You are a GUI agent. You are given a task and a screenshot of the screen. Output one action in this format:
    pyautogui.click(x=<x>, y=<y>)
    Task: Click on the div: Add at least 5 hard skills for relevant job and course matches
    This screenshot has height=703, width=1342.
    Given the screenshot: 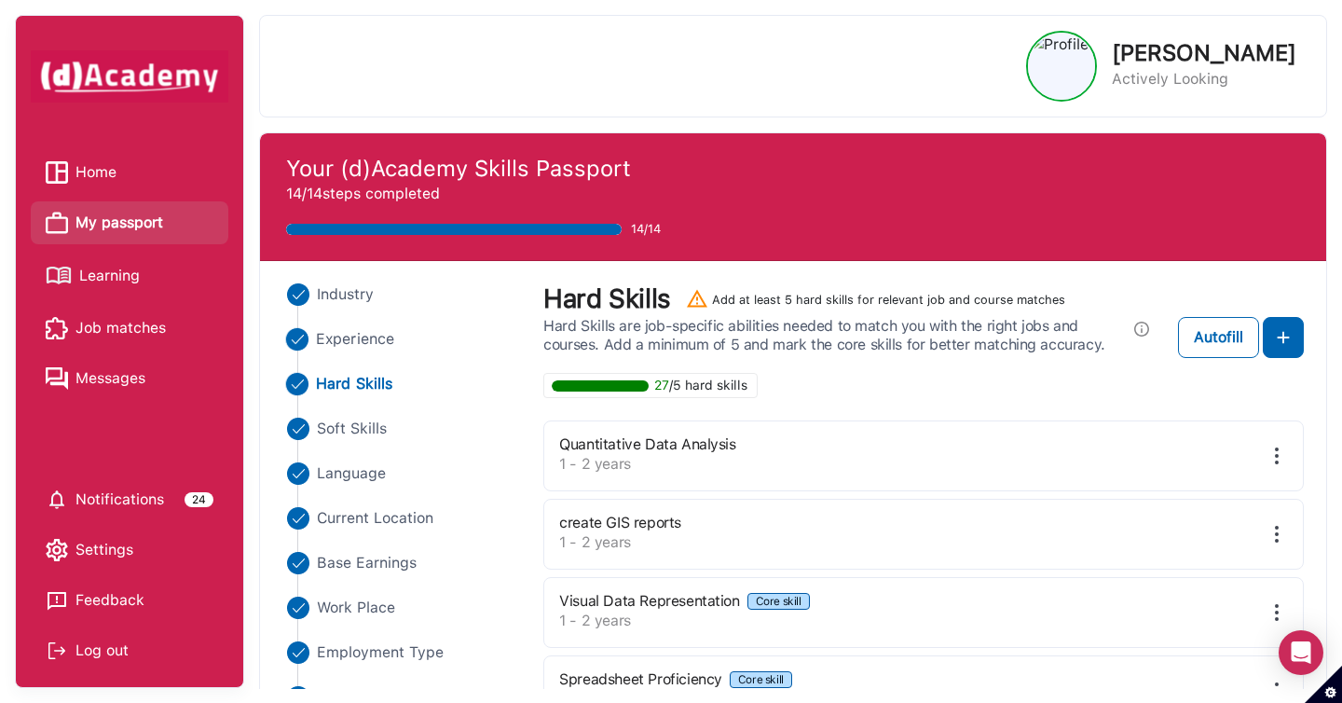 What is the action you would take?
    pyautogui.click(x=888, y=300)
    